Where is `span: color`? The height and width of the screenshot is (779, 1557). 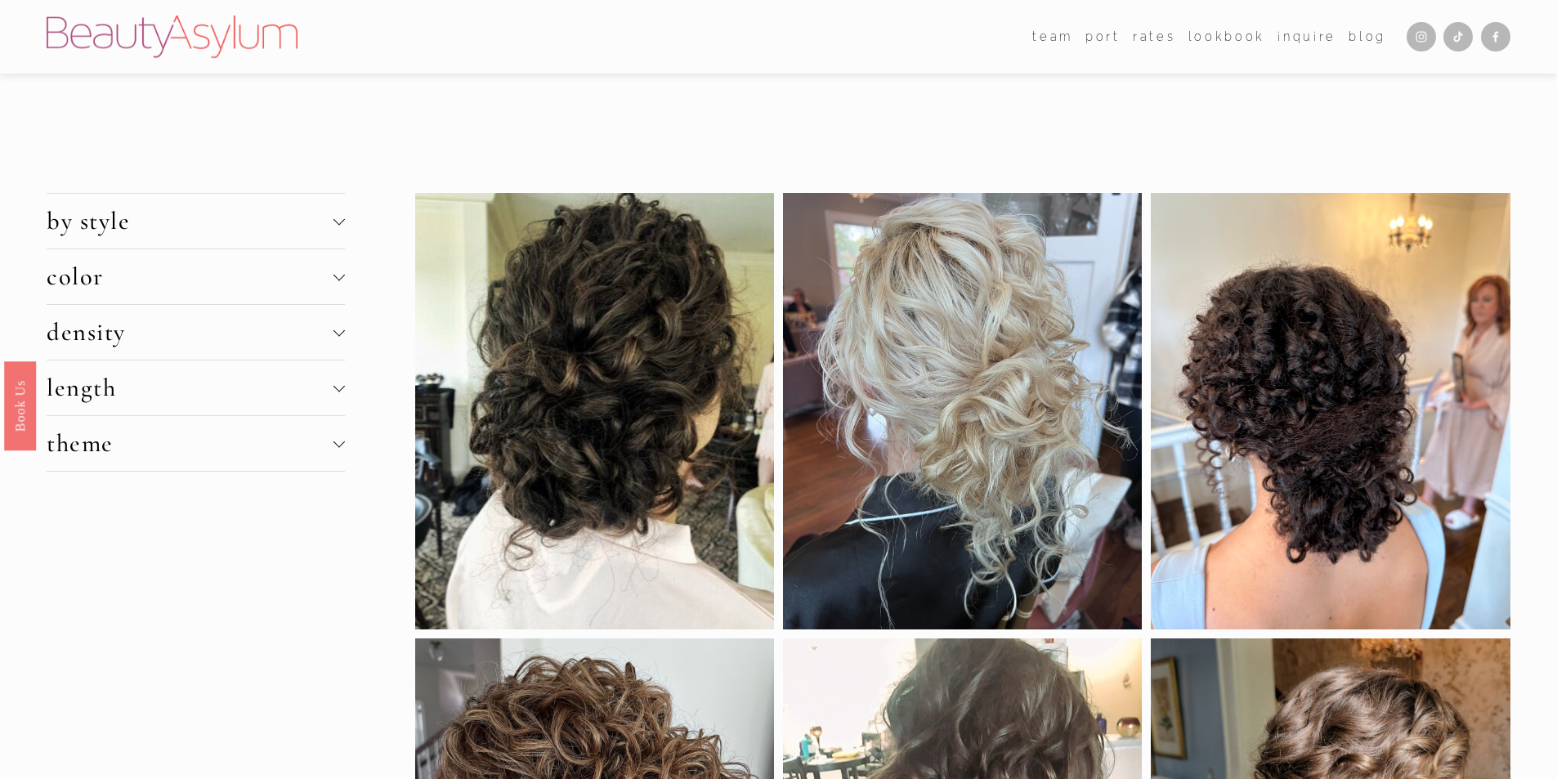
span: color is located at coordinates (190, 276).